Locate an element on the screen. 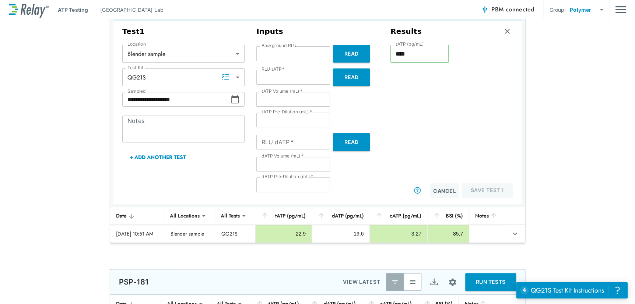 This screenshot has width=635, height=304. div: BSI (%) is located at coordinates (448, 216).